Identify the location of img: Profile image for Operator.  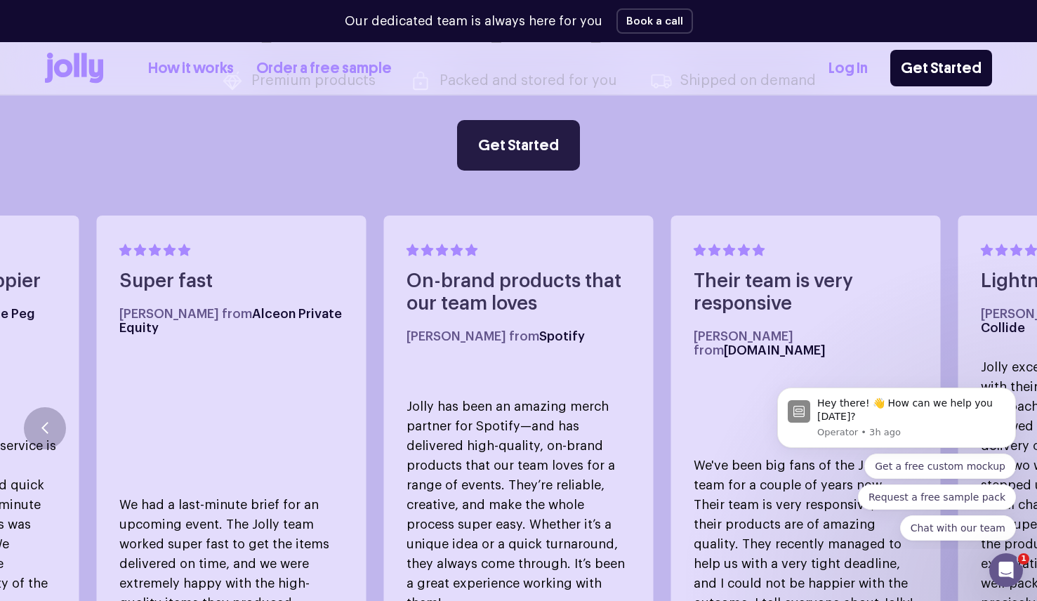
(43, 36).